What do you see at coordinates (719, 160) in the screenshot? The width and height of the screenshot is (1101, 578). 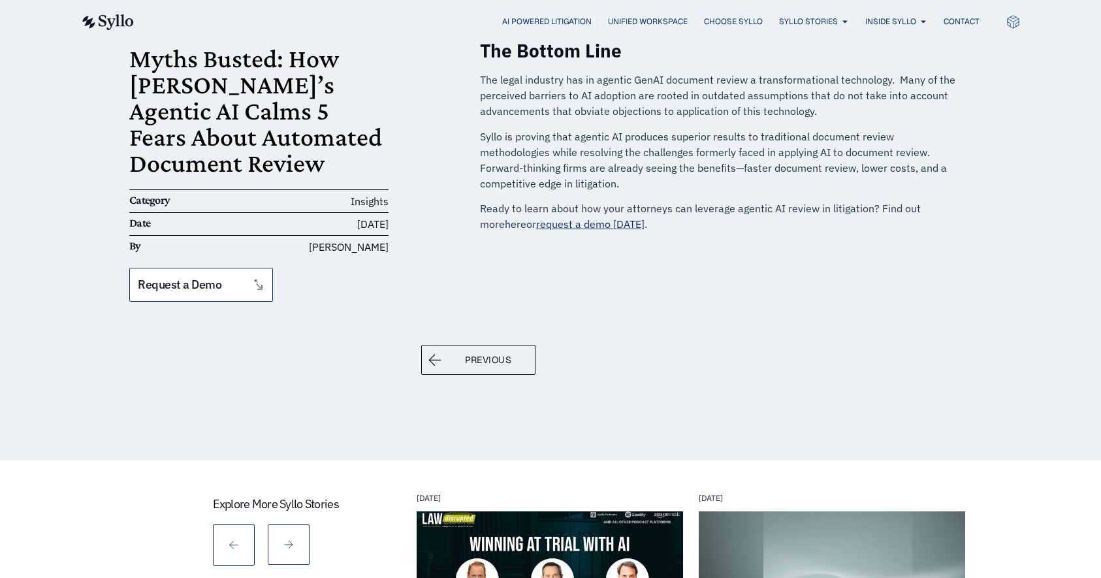 I see `p: Syllo is proving that agentic AI produces superior results to traditional document review methodo...` at bounding box center [719, 160].